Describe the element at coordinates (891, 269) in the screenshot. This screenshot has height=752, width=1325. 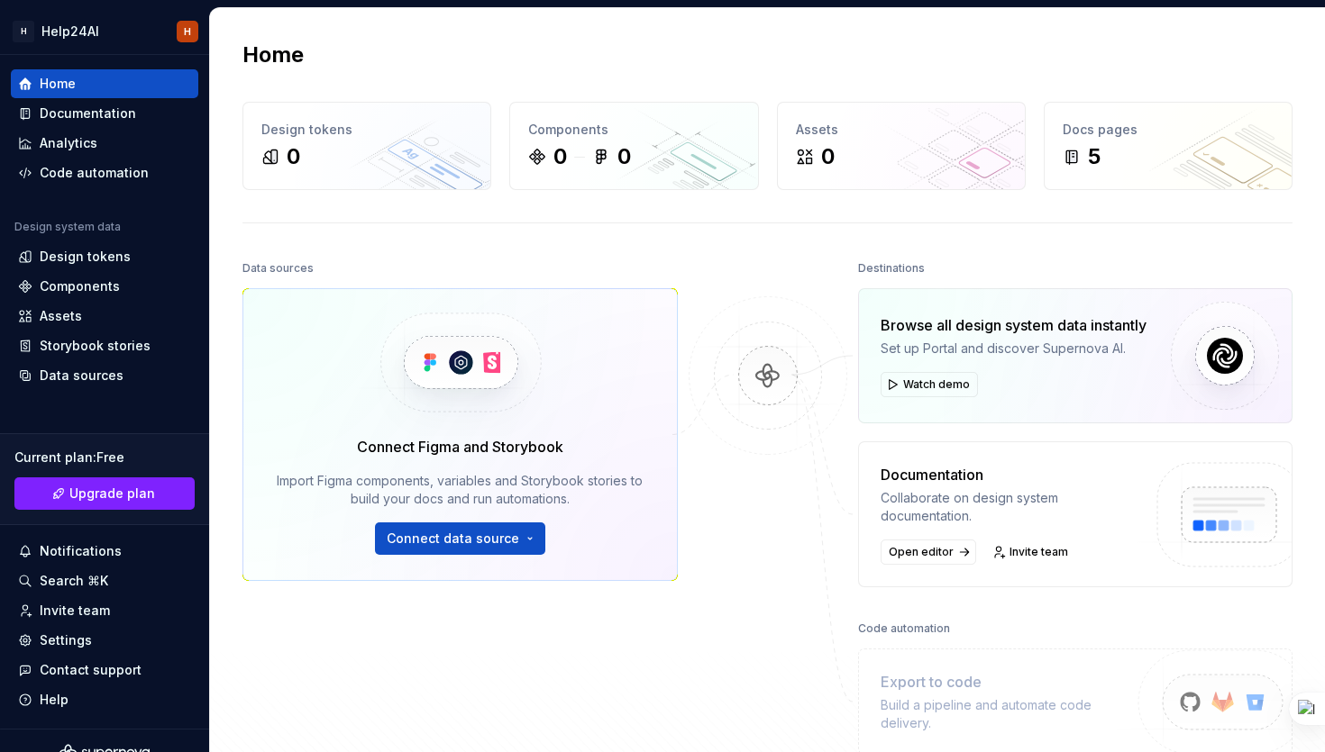
I see `div: Destinations` at that location.